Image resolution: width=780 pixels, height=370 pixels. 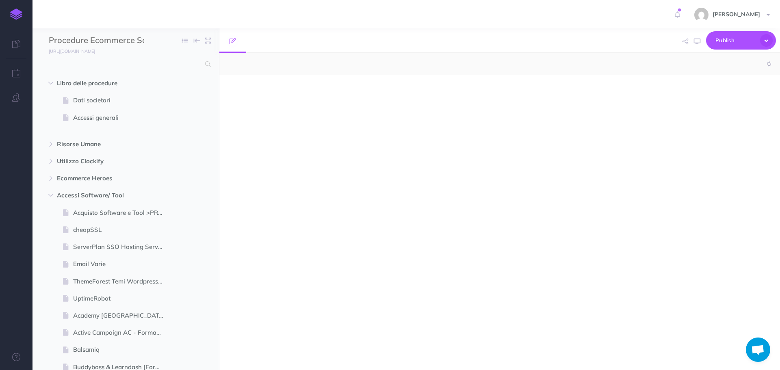 I want to click on img: e87add64f3cafac7edbf2794c21eb1e1.jpg, so click(x=702, y=15).